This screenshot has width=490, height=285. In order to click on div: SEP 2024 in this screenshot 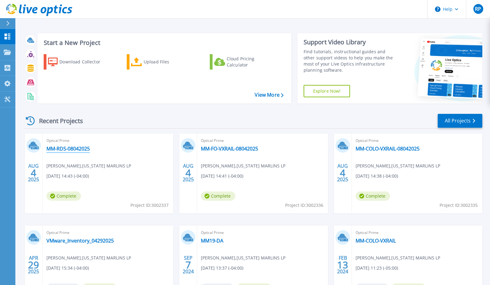, I will do `click(188, 265)`.